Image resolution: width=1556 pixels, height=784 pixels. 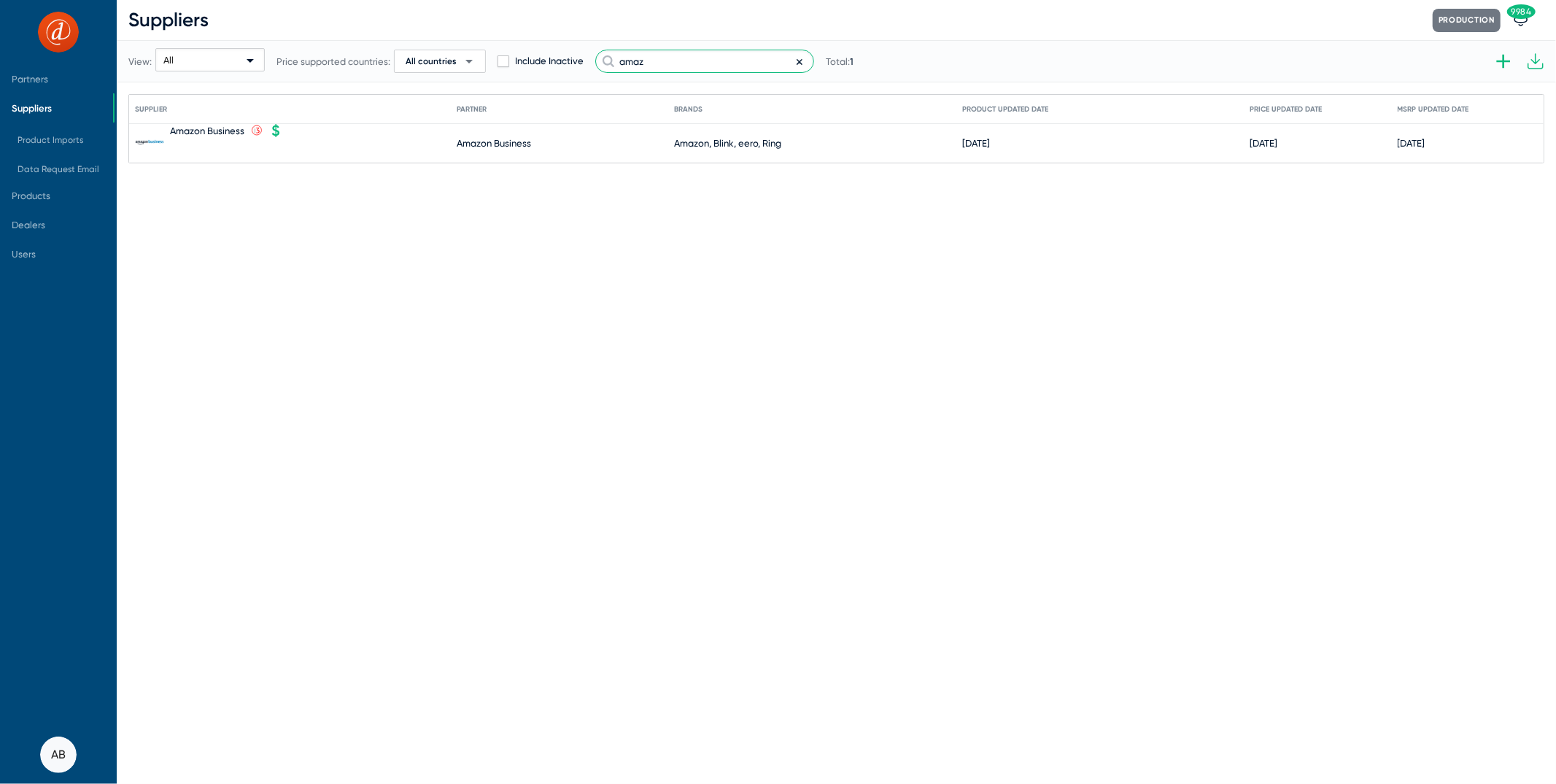 What do you see at coordinates (29, 224) in the screenshot?
I see `span: Dealers` at bounding box center [29, 224].